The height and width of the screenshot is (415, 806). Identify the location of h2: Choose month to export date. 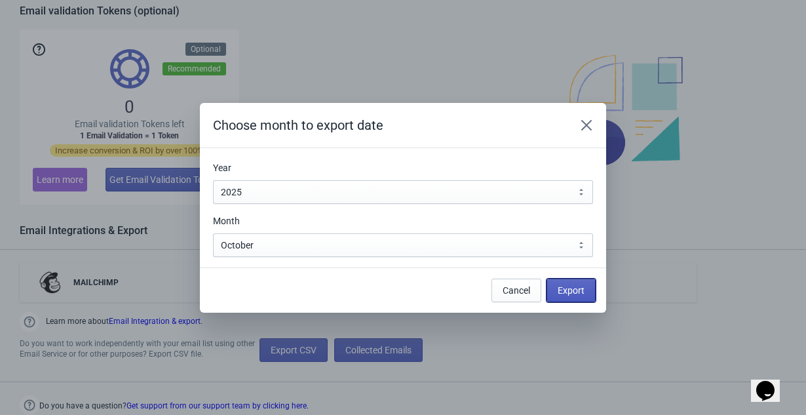
(387, 125).